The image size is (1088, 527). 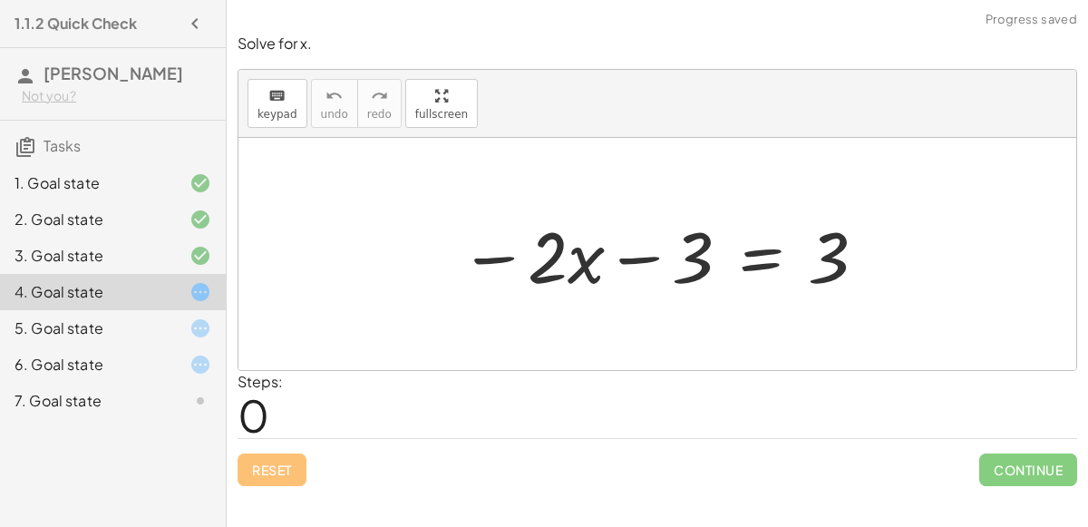 What do you see at coordinates (277, 96) in the screenshot?
I see `i: keyboard` at bounding box center [277, 96].